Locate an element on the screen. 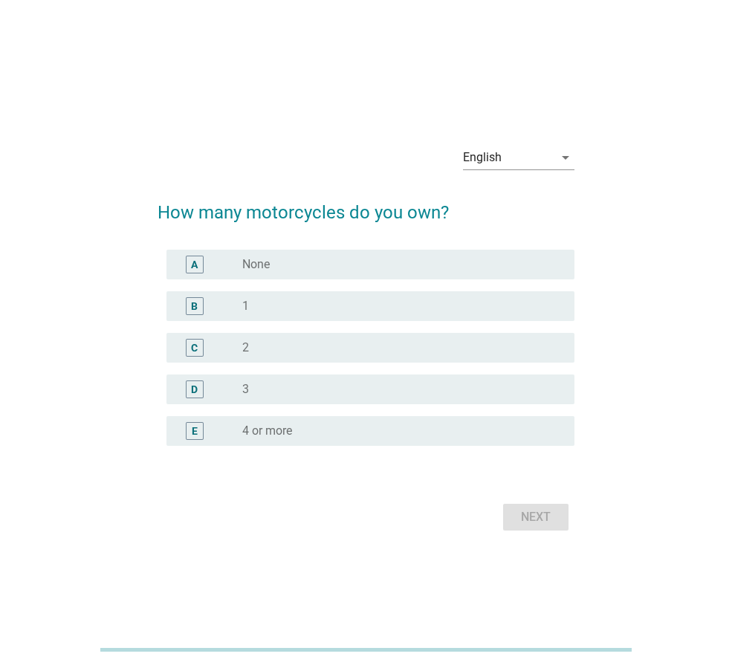 The image size is (732, 668). label: 1 is located at coordinates (245, 306).